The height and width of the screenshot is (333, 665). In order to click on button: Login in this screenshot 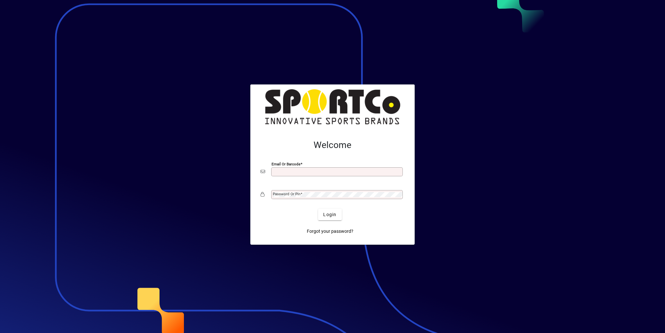, I will do `click(330, 214)`.